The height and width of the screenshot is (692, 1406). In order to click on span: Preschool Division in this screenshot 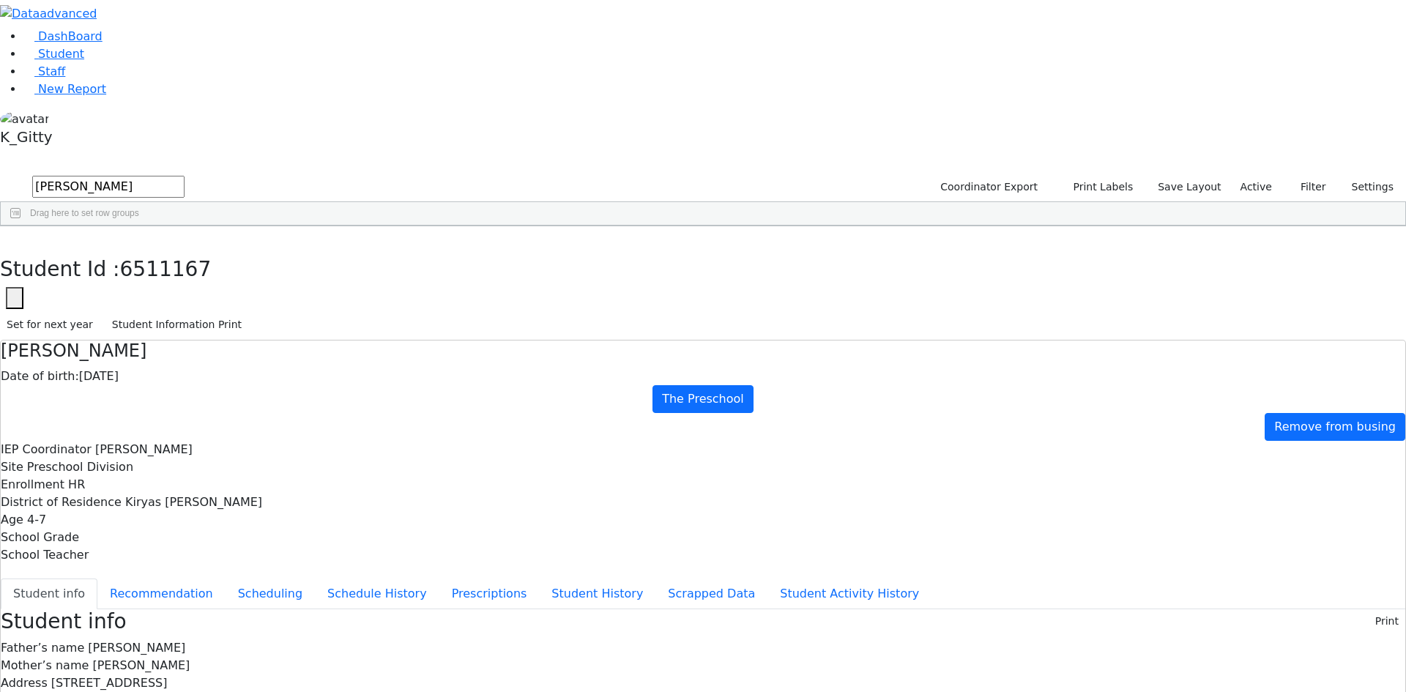, I will do `click(80, 466)`.